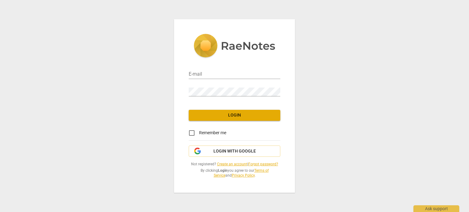 The image size is (469, 212). What do you see at coordinates (232, 164) in the screenshot?
I see `a: Create an account` at bounding box center [232, 164].